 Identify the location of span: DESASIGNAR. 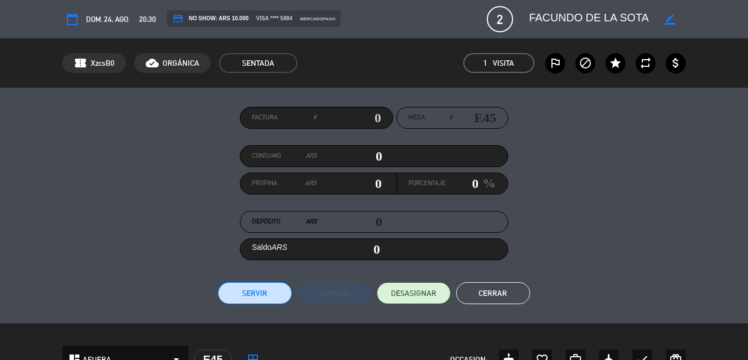
(414, 293).